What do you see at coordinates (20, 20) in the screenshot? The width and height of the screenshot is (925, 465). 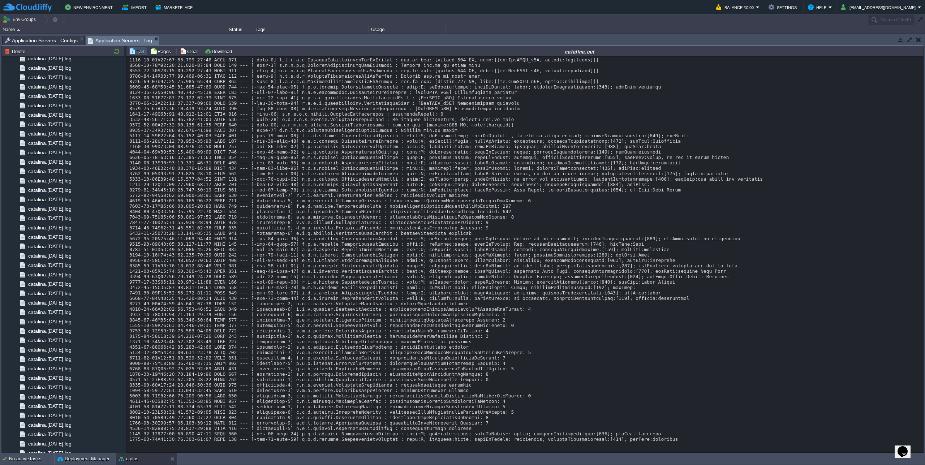 I see `button: Env Groups` at bounding box center [20, 20].